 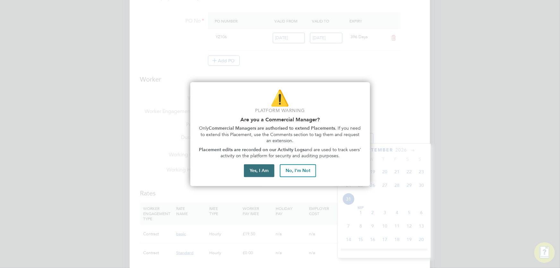 What do you see at coordinates (252, 150) in the screenshot?
I see `strong: Placement edits are recorded on our Activity Logs` at bounding box center [252, 150].